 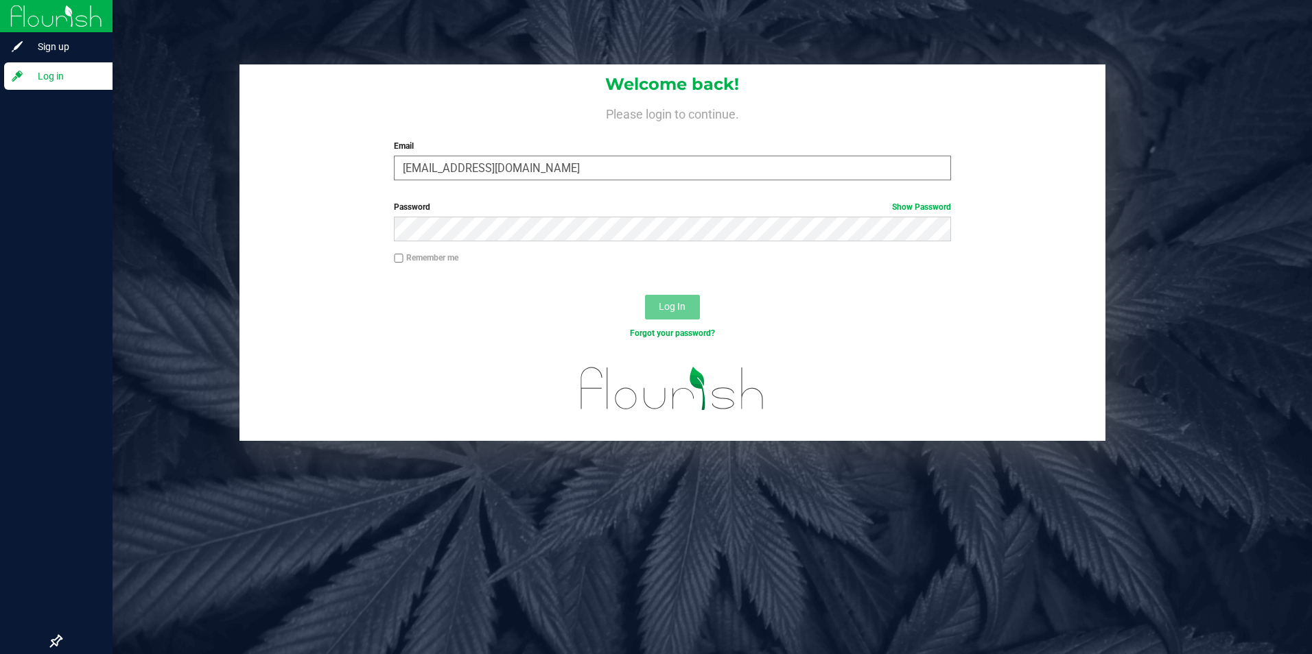 I want to click on a: Forgot your password?, so click(x=672, y=333).